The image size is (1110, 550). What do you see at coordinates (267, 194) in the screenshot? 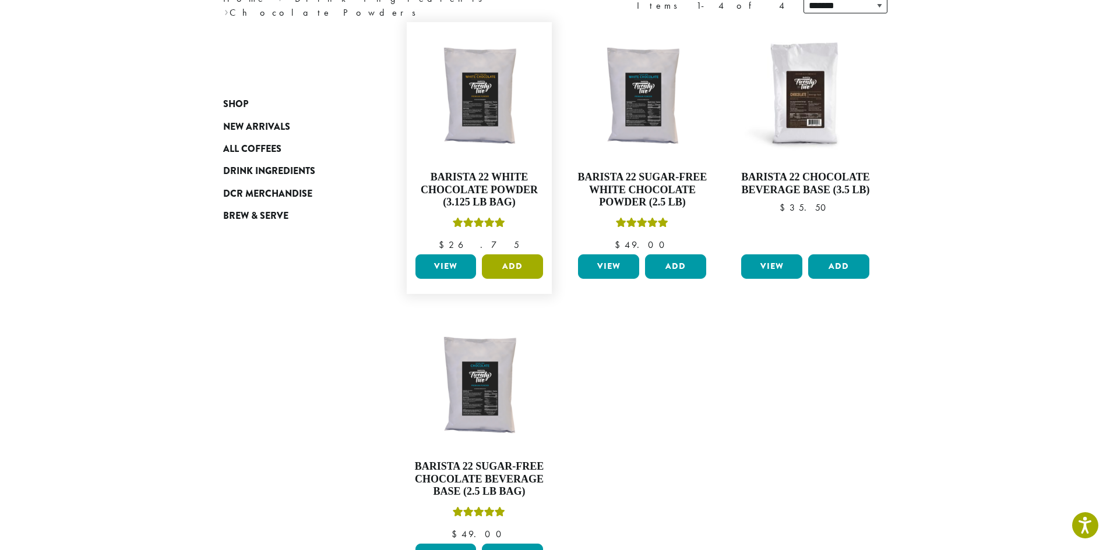
I see `span: DCR Merchandise` at bounding box center [267, 194].